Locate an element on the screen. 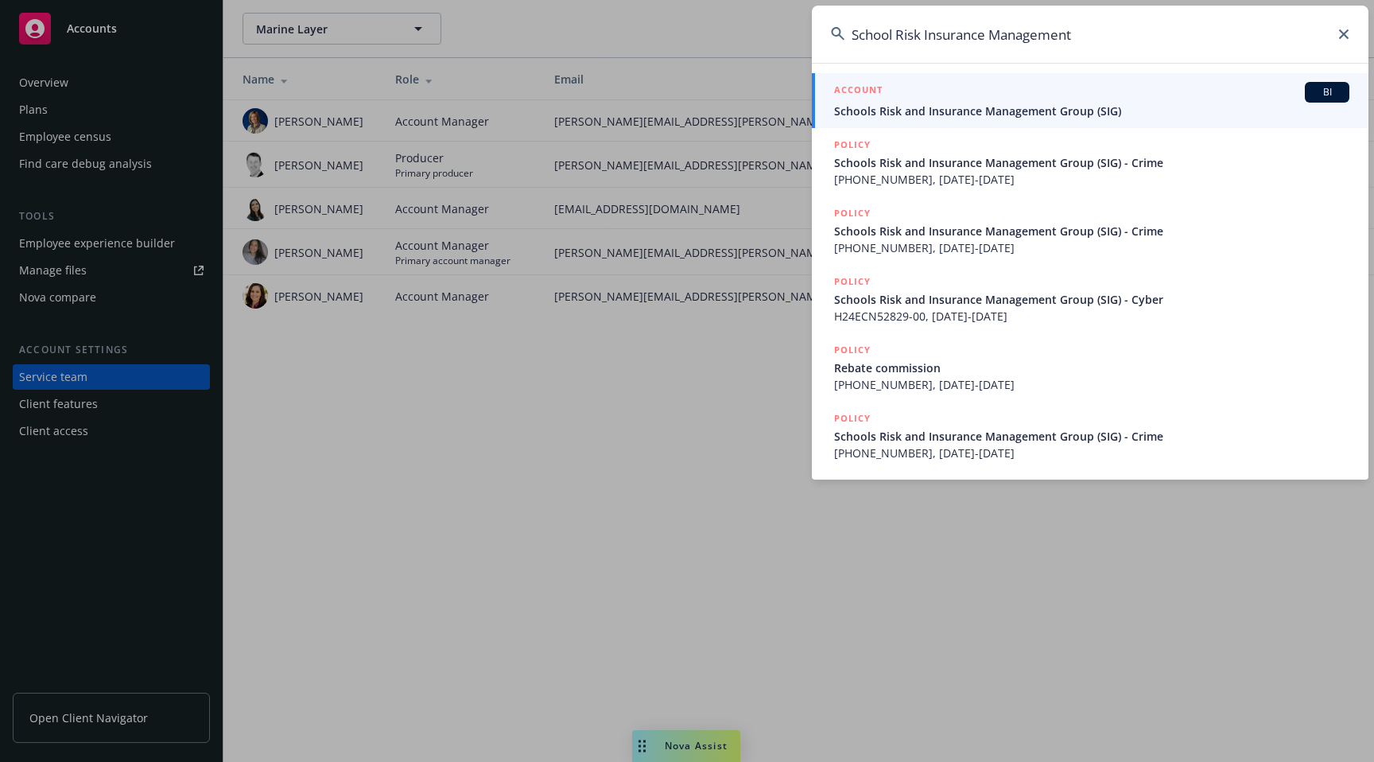 The height and width of the screenshot is (762, 1374). span: Schools Risk and Insurance Management Group (SIG) - Cyber is located at coordinates (1092, 299).